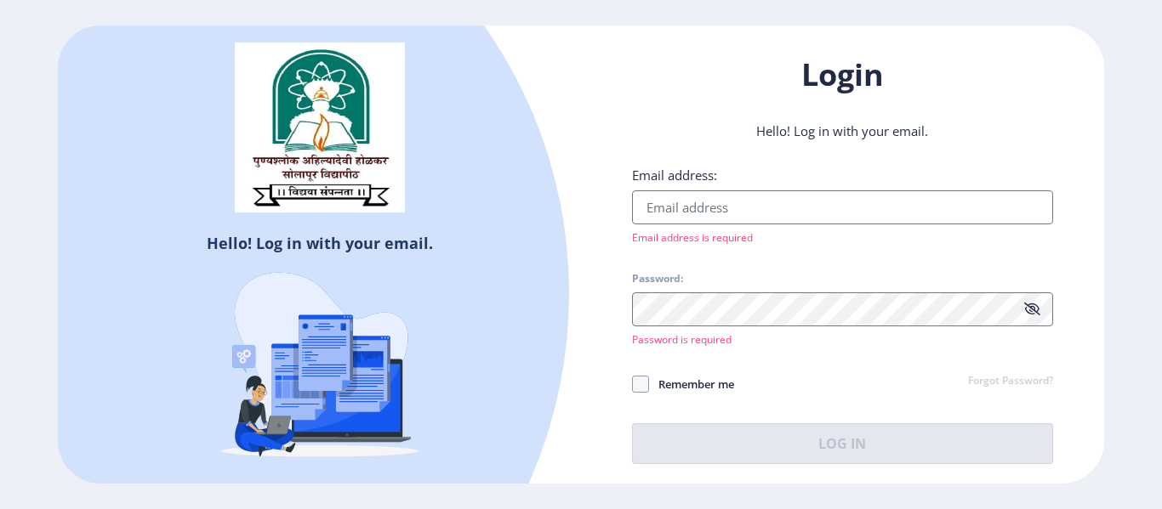 The height and width of the screenshot is (509, 1162). I want to click on button: Log In, so click(842, 444).